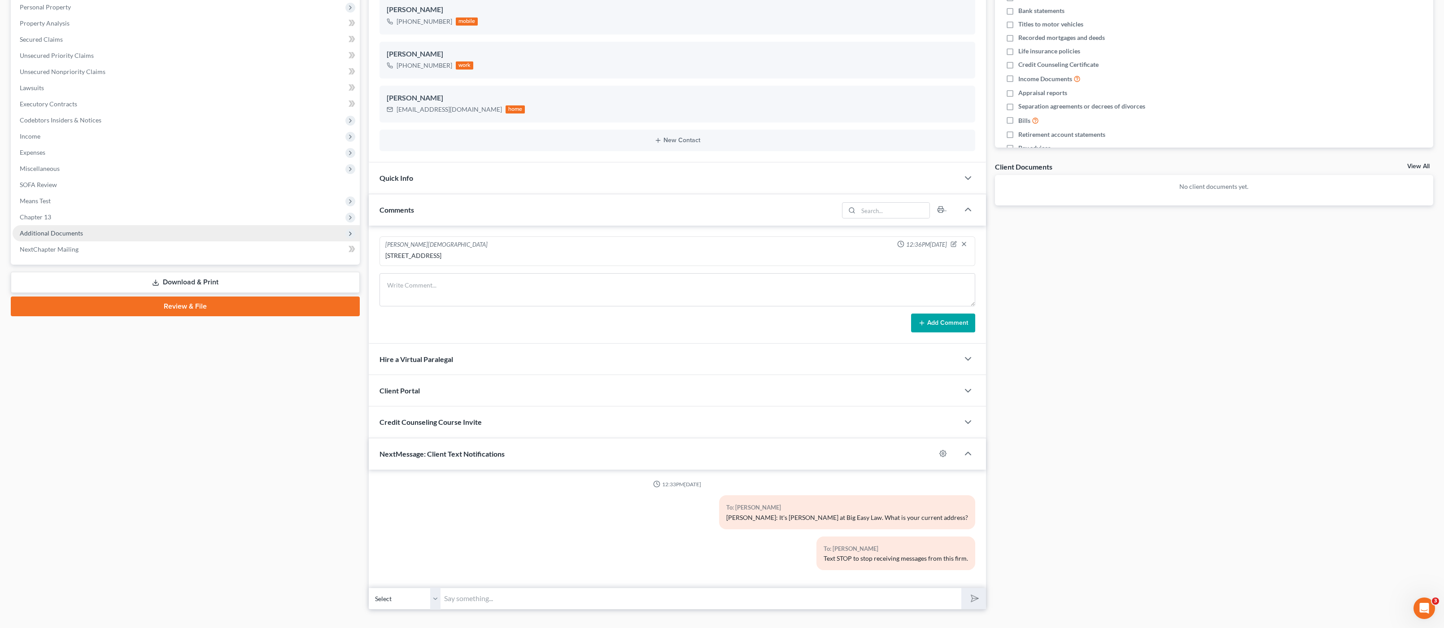 Image resolution: width=1444 pixels, height=628 pixels. Describe the element at coordinates (396, 209) in the screenshot. I see `span: Comments` at that location.